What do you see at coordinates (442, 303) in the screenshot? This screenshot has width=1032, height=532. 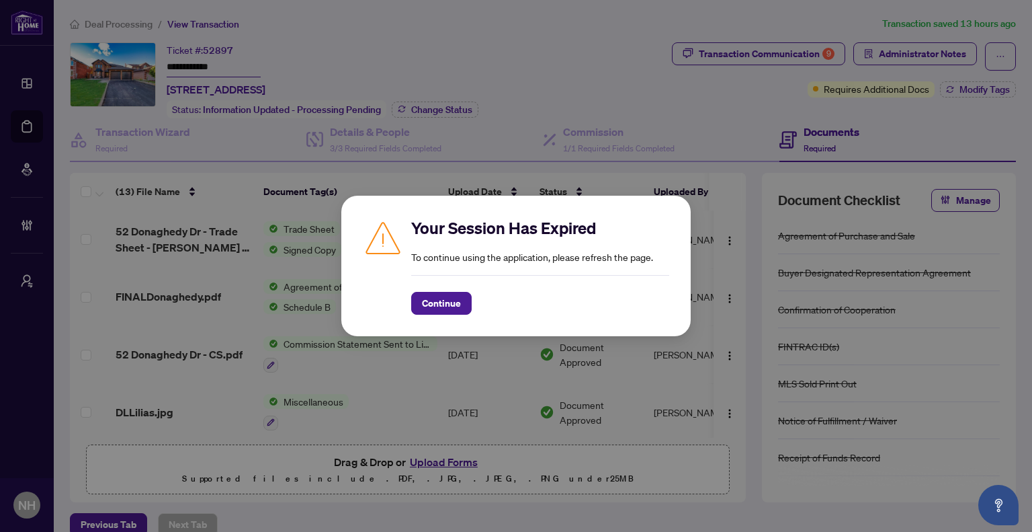 I see `button: Continue` at bounding box center [442, 303].